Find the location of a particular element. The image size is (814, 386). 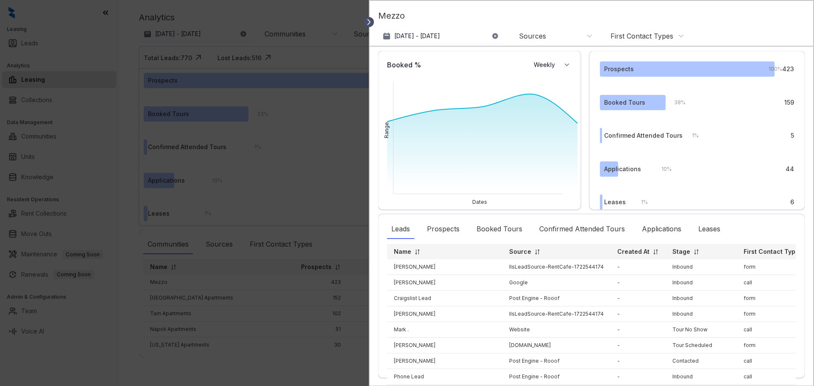

p: Stage is located at coordinates (682, 252).